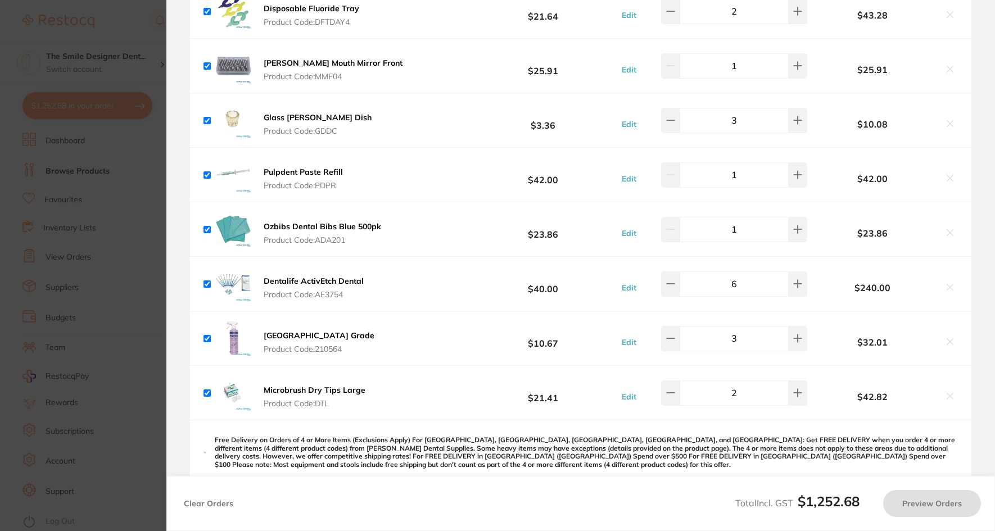  Describe the element at coordinates (314, 288) in the screenshot. I see `button: Dentalife ActivEtch Dental Product Code:AE3754` at that location.